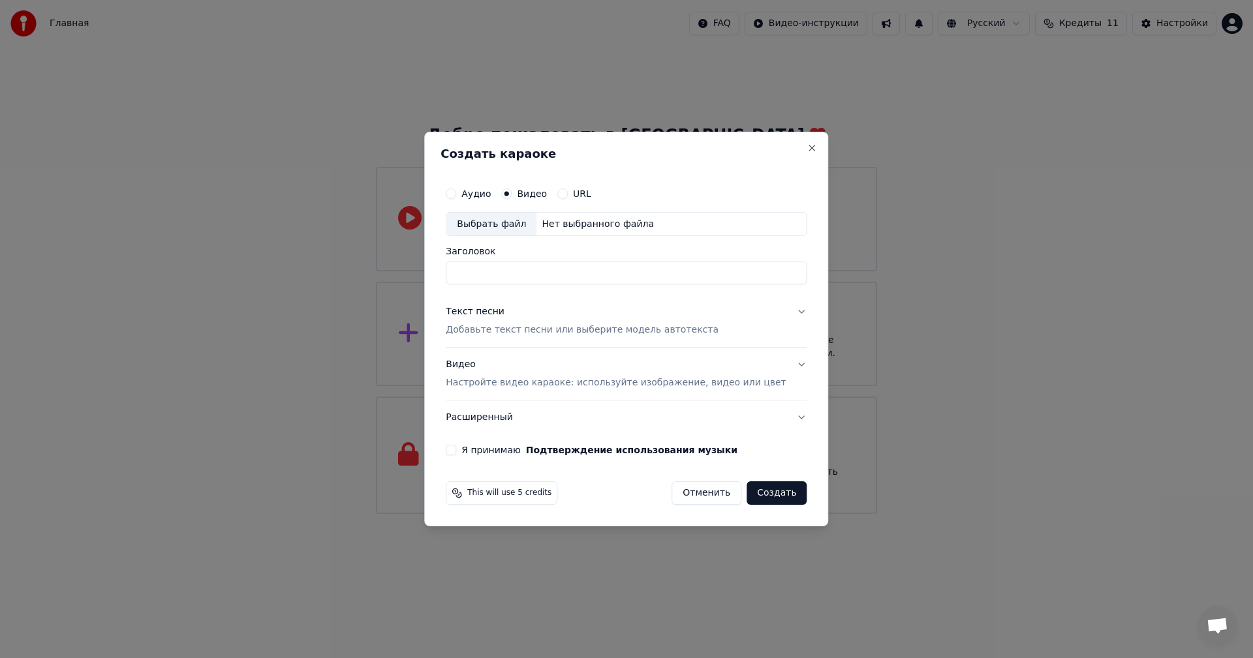 This screenshot has height=658, width=1253. What do you see at coordinates (615, 383) in the screenshot?
I see `p: Настройте видео караоке: используйте изображение, видео или цвет` at bounding box center [615, 383].